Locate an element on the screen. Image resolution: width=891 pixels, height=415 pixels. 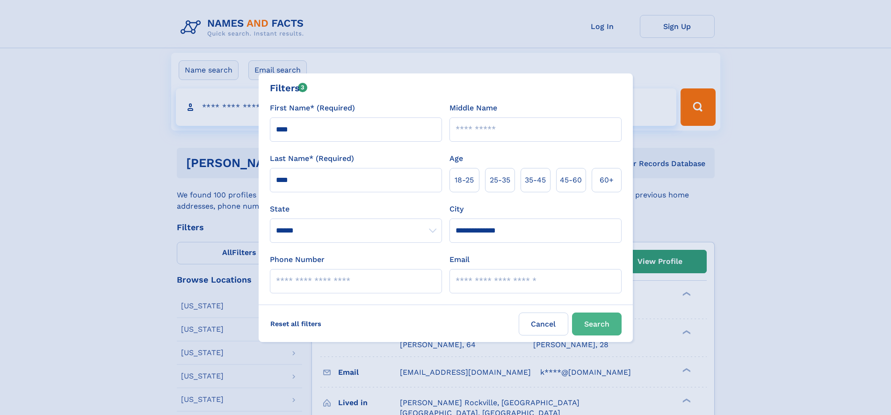
label: City is located at coordinates (456, 209).